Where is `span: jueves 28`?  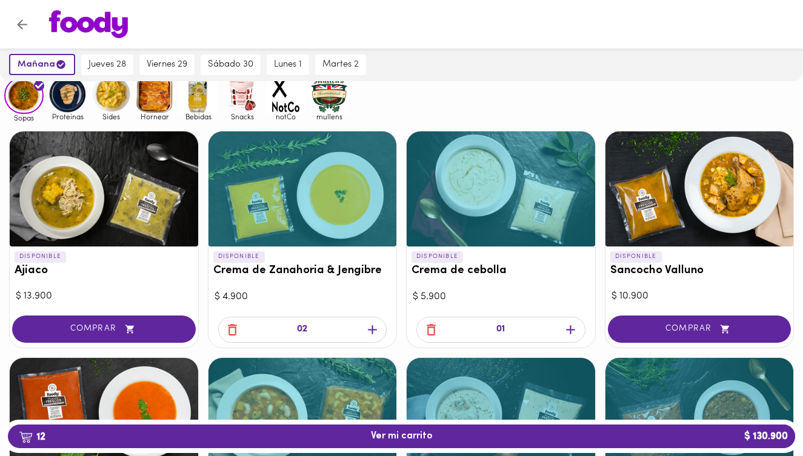 span: jueves 28 is located at coordinates (107, 65).